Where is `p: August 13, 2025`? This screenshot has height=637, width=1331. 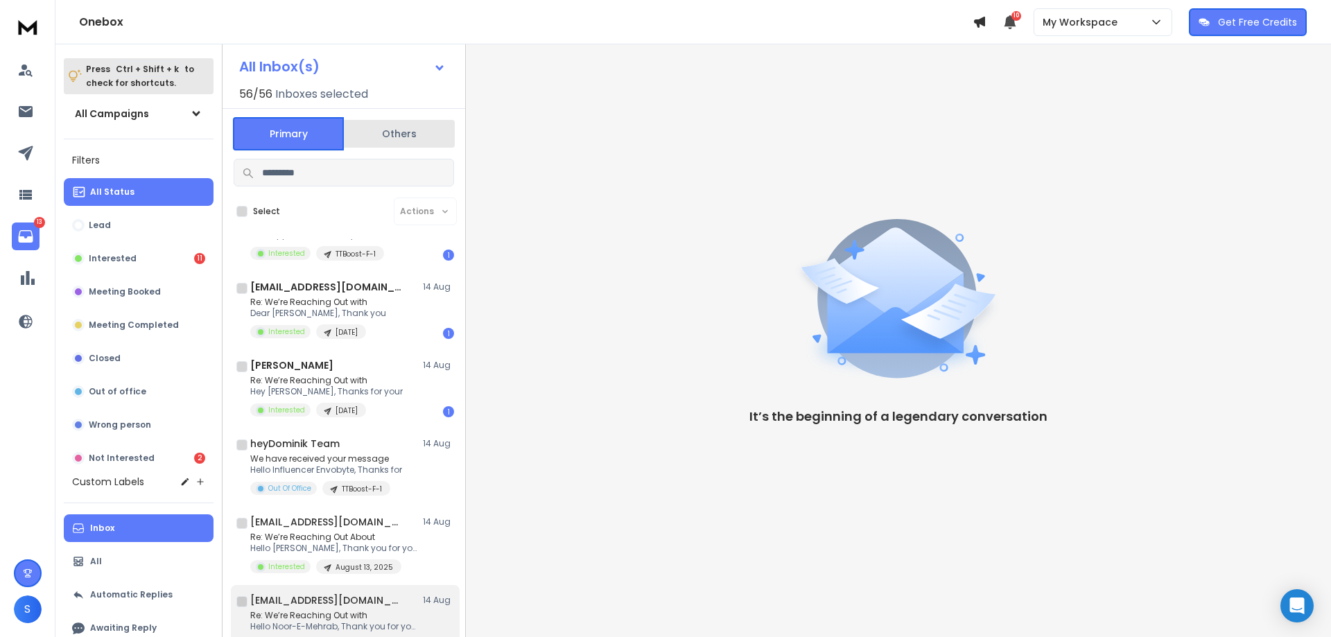 p: August 13, 2025 is located at coordinates (364, 567).